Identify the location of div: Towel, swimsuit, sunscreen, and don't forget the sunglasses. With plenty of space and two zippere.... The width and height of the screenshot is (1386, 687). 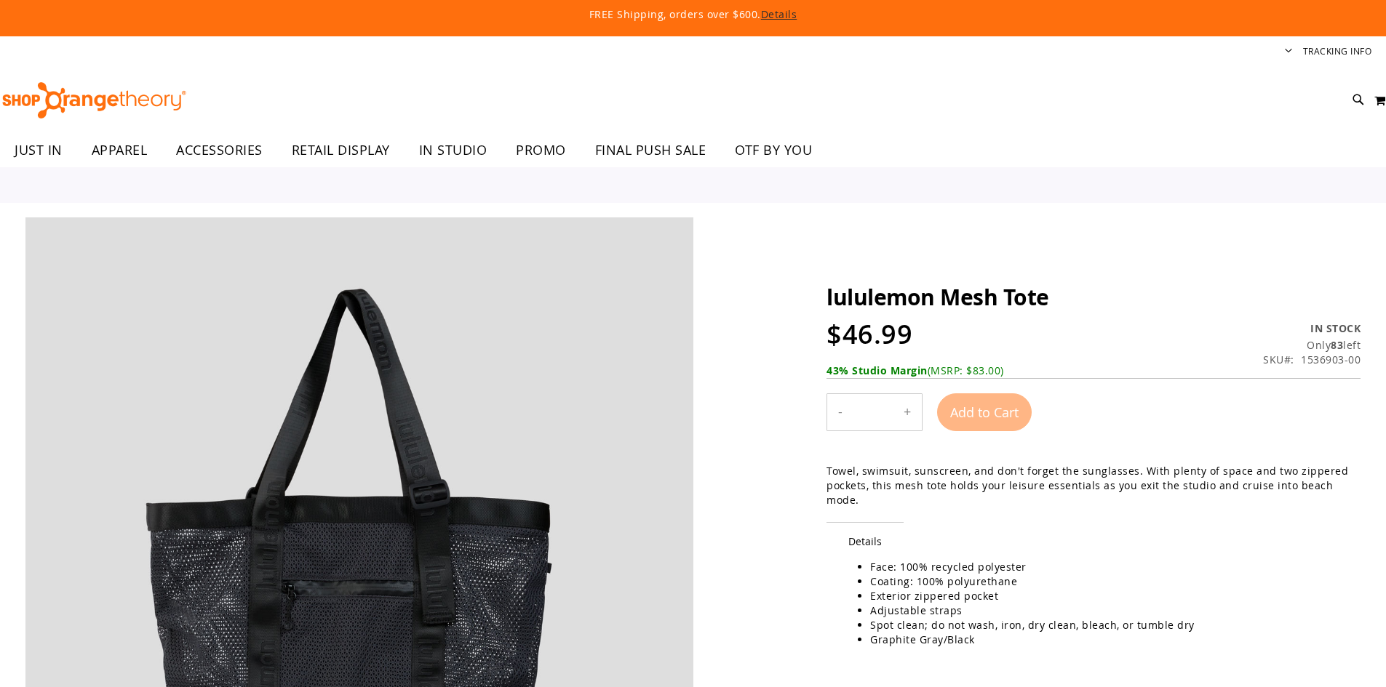
(1093, 486).